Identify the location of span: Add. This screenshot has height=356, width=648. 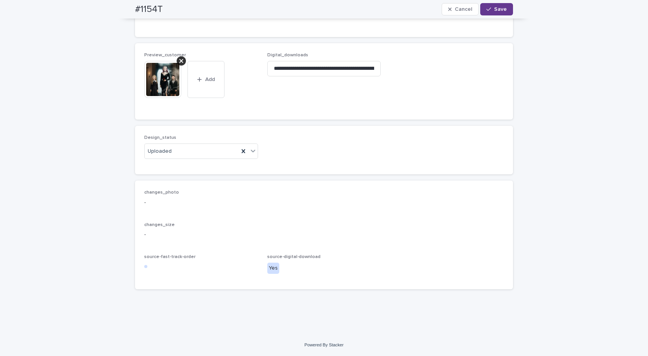
(210, 79).